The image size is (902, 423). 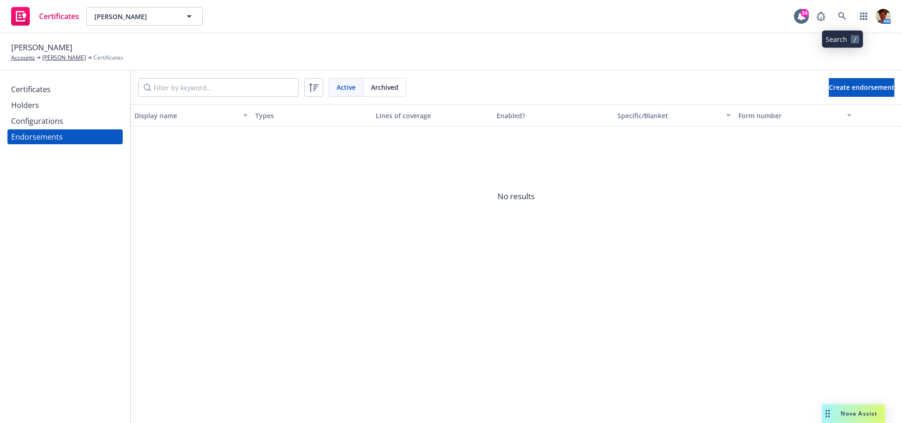 What do you see at coordinates (516, 196) in the screenshot?
I see `span: No results` at bounding box center [516, 196].